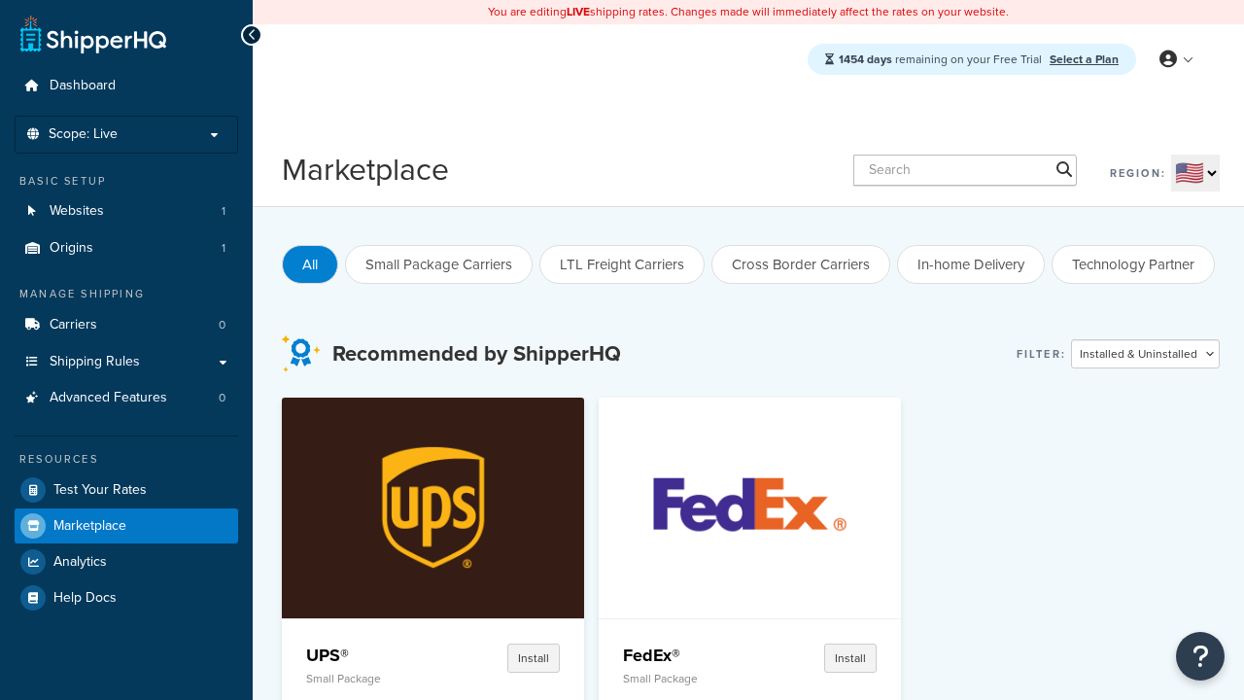 This screenshot has width=1244, height=700. I want to click on h4: FedEx®, so click(687, 655).